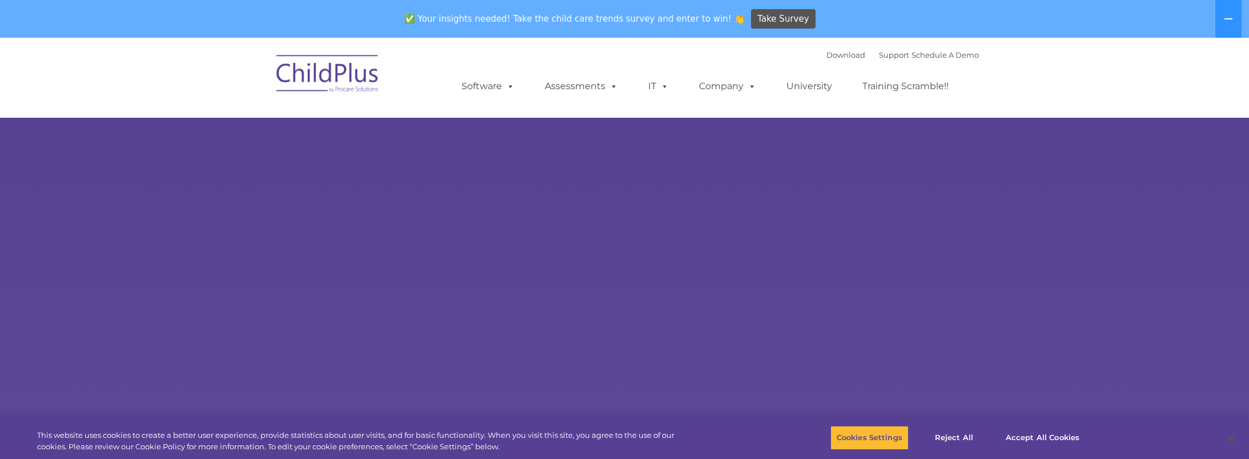 Image resolution: width=1249 pixels, height=459 pixels. What do you see at coordinates (1231, 437) in the screenshot?
I see `button: Close` at bounding box center [1231, 437].